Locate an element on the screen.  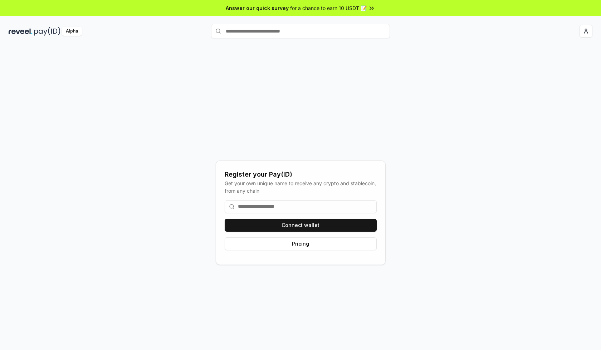
div: Alpha is located at coordinates (72, 31).